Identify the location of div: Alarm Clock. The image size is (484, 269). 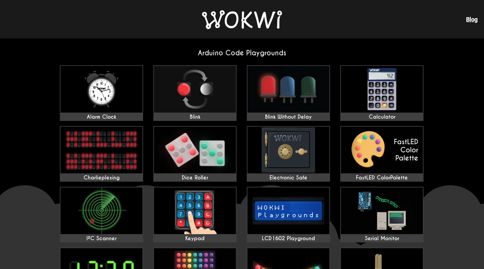
(101, 117).